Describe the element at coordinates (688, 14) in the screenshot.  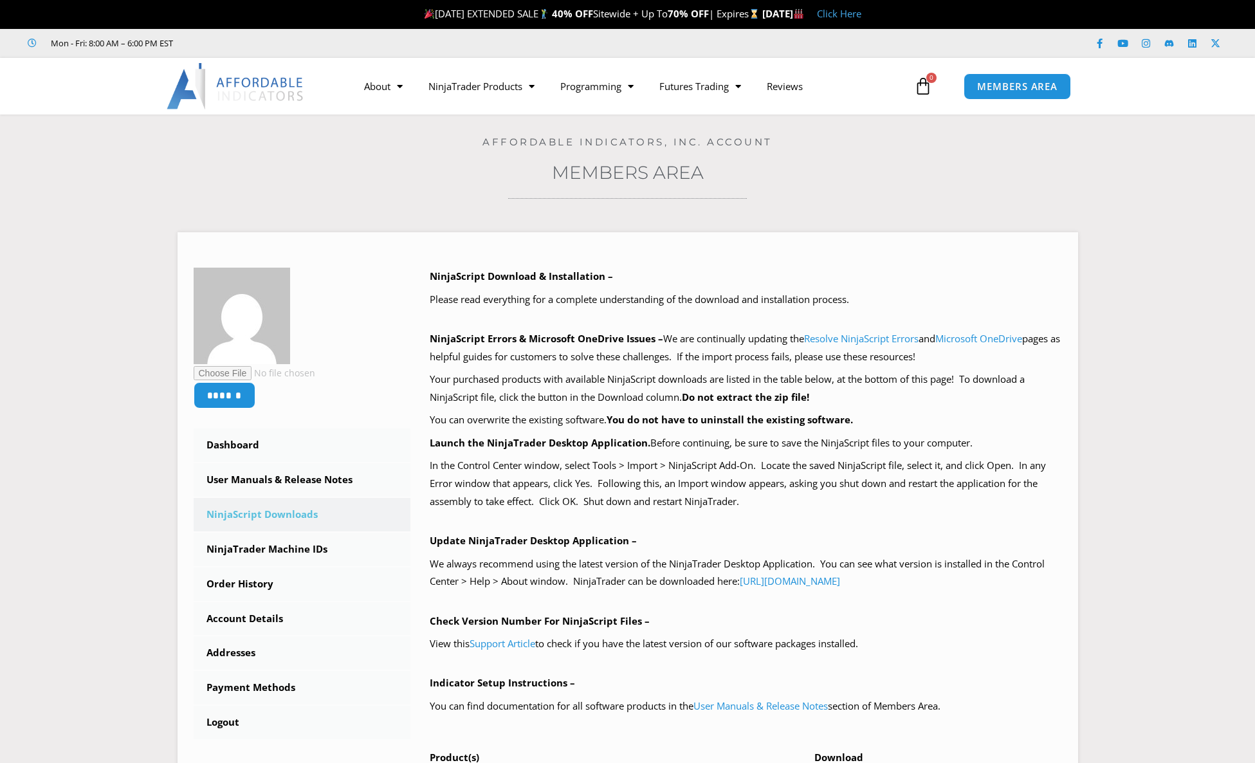
I see `strong: 70% OFF` at that location.